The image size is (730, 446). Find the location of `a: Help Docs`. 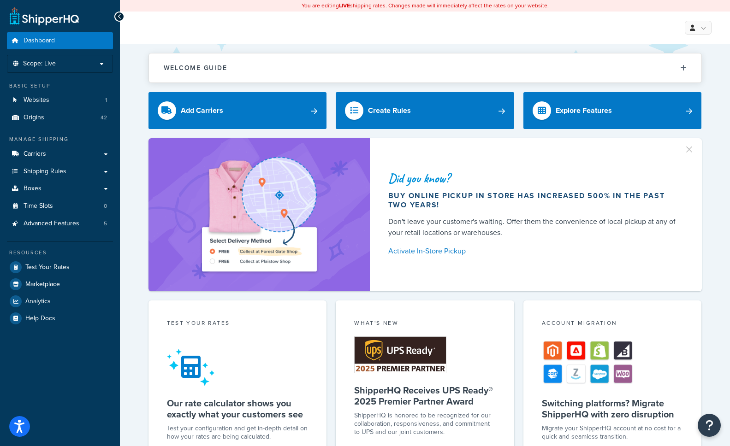

a: Help Docs is located at coordinates (60, 319).